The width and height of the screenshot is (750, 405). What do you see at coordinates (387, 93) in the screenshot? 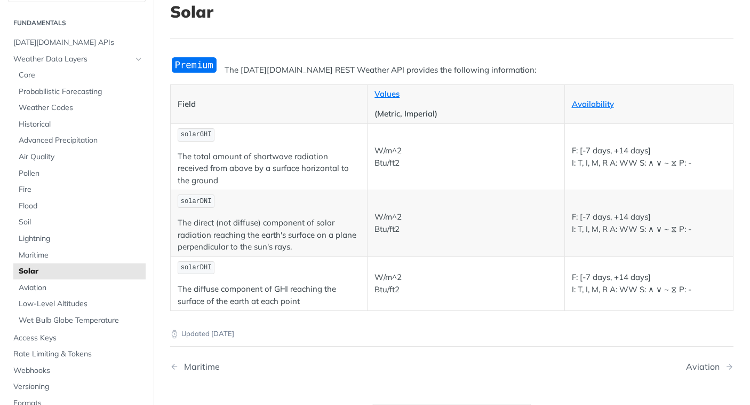
I see `a: Values` at bounding box center [387, 93].